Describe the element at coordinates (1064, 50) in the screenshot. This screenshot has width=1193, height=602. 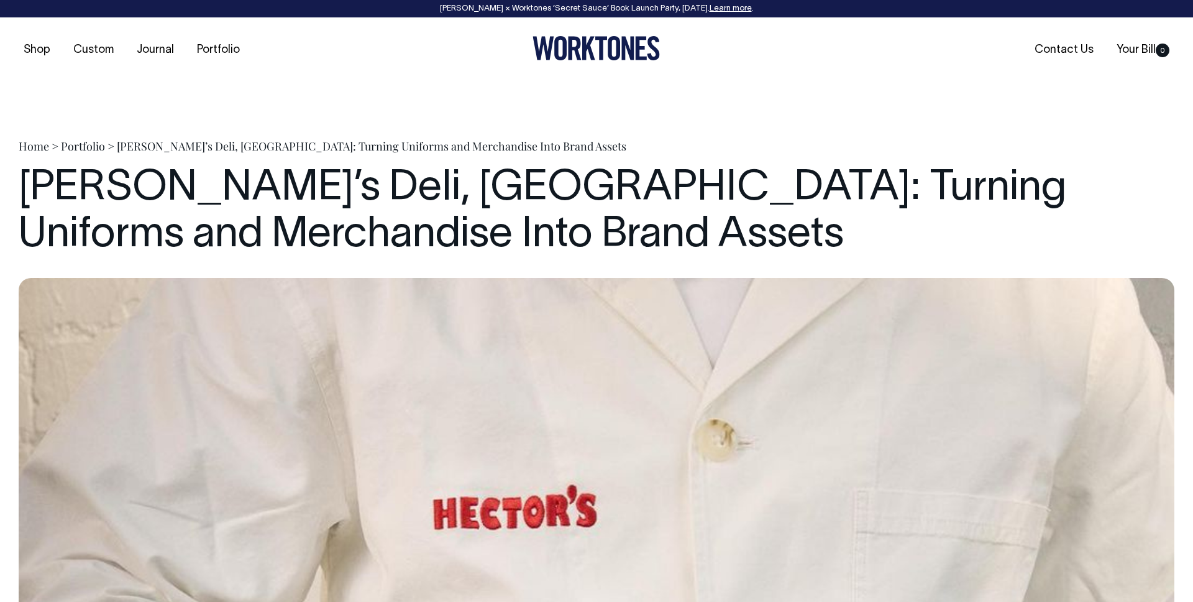
I see `a: Contact Us` at that location.